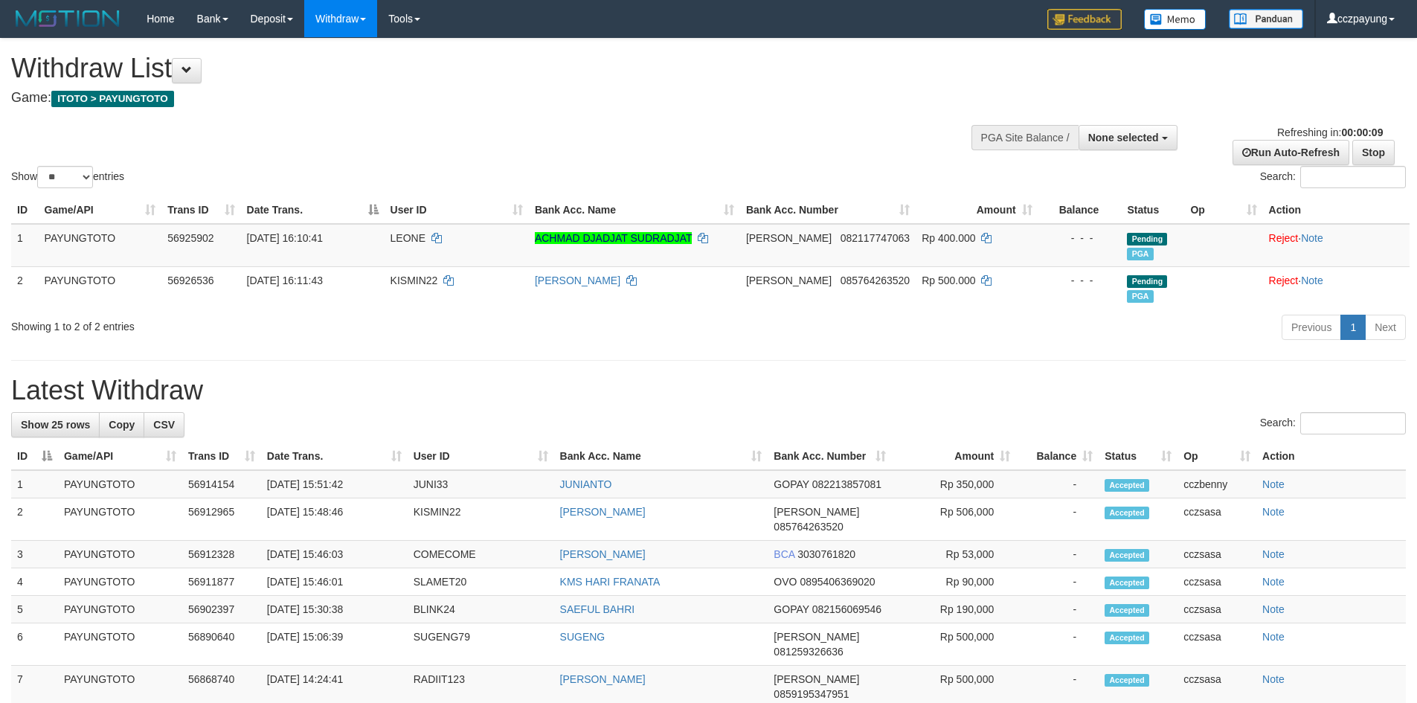 Image resolution: width=1417 pixels, height=703 pixels. Describe the element at coordinates (295, 324) in the screenshot. I see `div: Showing 1 to 2 of 2 entries` at that location.